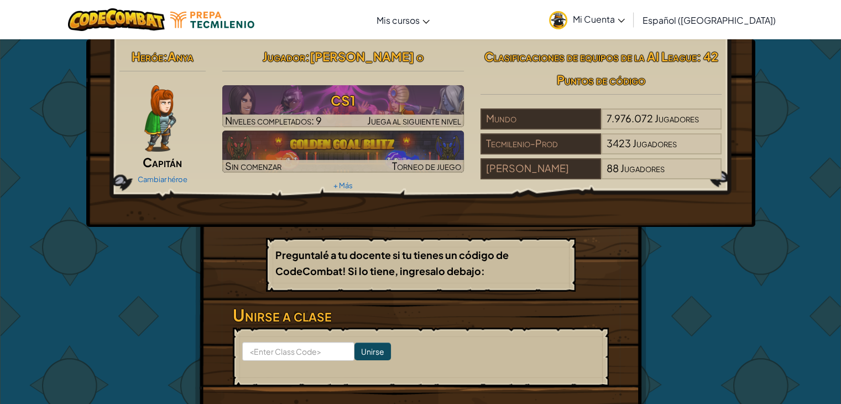 The height and width of the screenshot is (404, 841). Describe the element at coordinates (116, 19) in the screenshot. I see `a: CodeCombat logo` at that location.